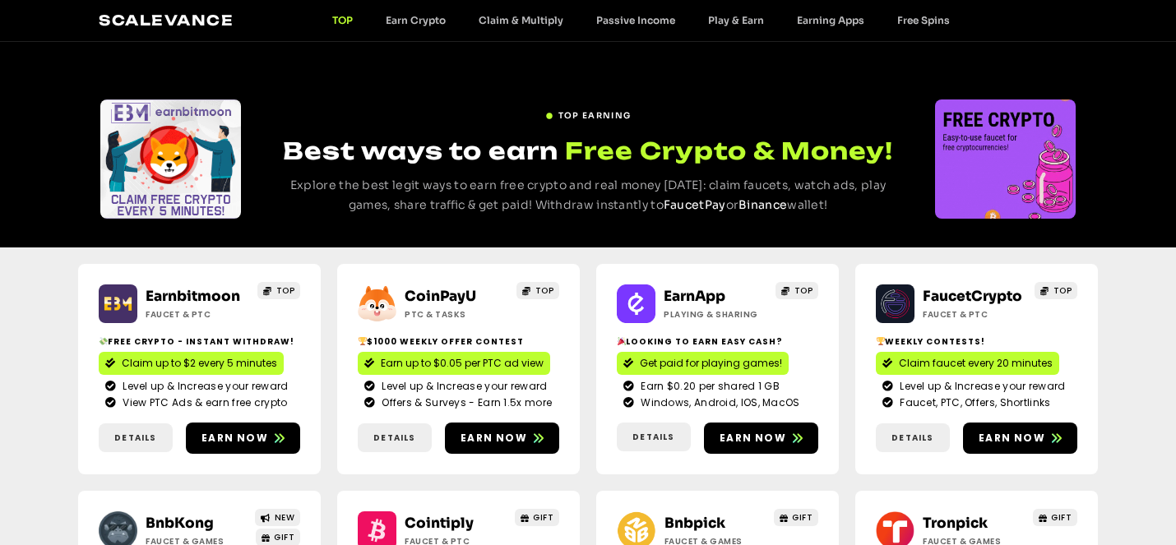  Describe the element at coordinates (736, 20) in the screenshot. I see `a: Play & Earn` at that location.